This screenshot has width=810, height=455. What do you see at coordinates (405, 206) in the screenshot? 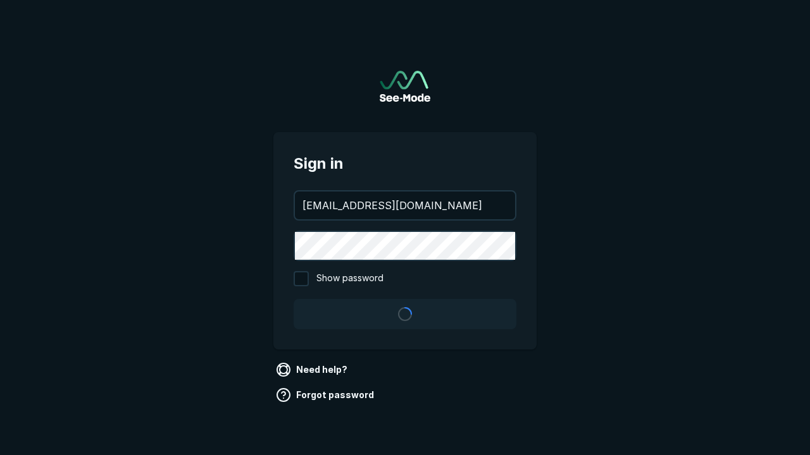
I see `input: your@email.com` at bounding box center [405, 206].